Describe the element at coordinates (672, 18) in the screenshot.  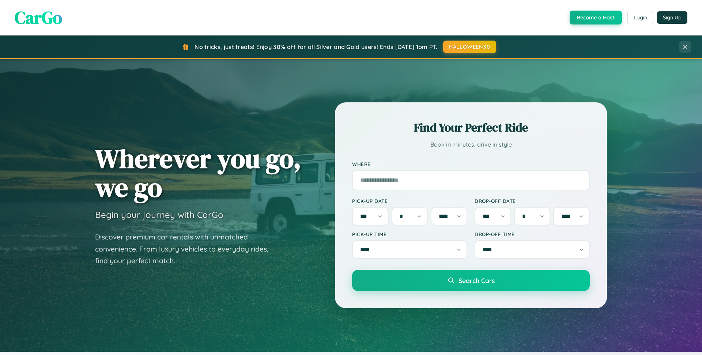
I see `button: Sign Up` at that location.